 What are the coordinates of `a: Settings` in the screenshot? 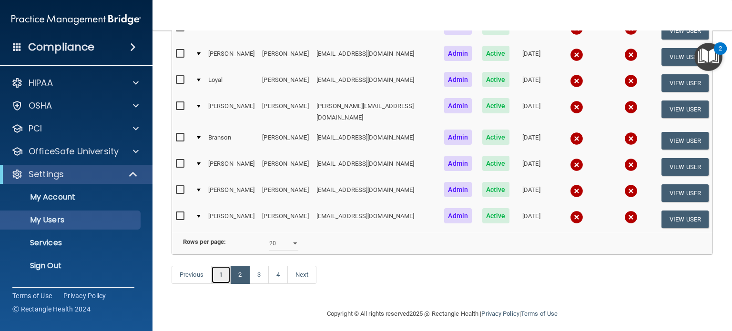 It's located at (75, 174).